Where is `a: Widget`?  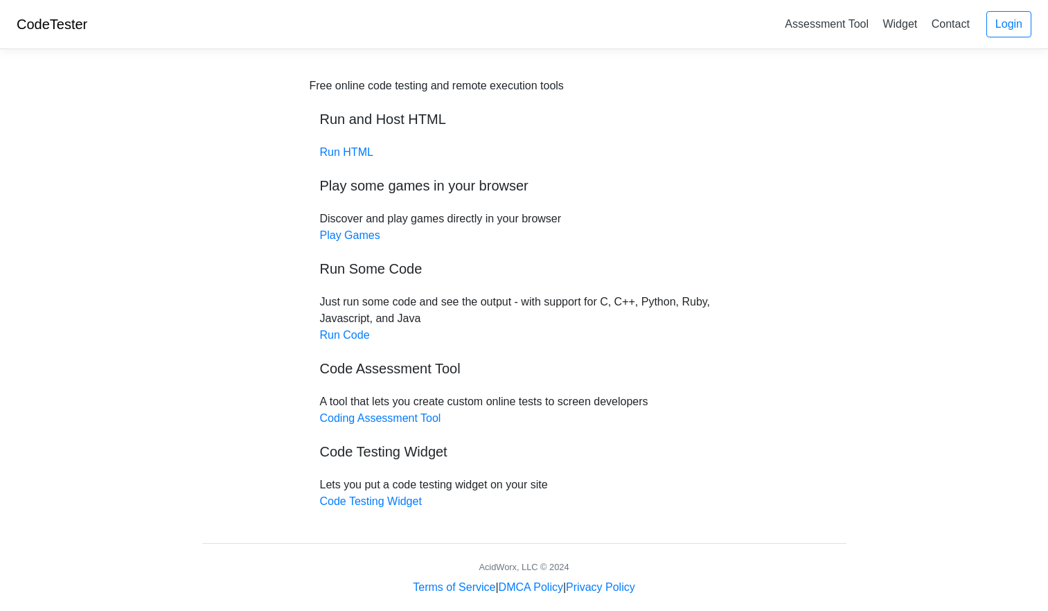
a: Widget is located at coordinates (900, 24).